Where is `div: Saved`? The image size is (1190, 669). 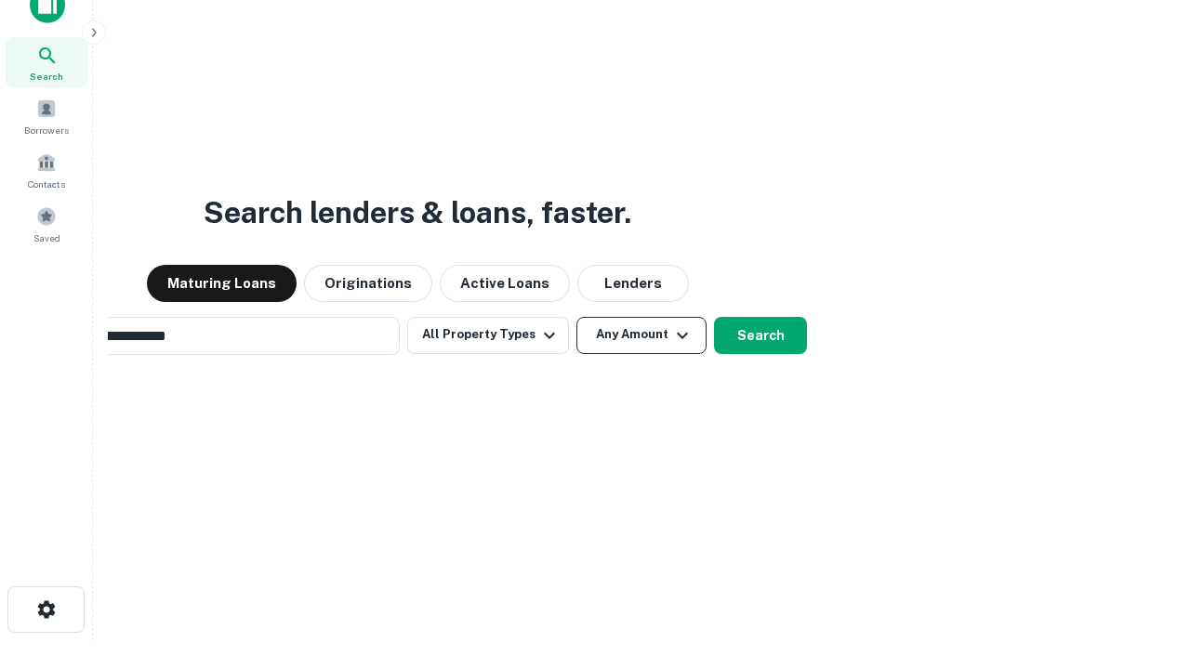
div: Saved is located at coordinates (46, 224).